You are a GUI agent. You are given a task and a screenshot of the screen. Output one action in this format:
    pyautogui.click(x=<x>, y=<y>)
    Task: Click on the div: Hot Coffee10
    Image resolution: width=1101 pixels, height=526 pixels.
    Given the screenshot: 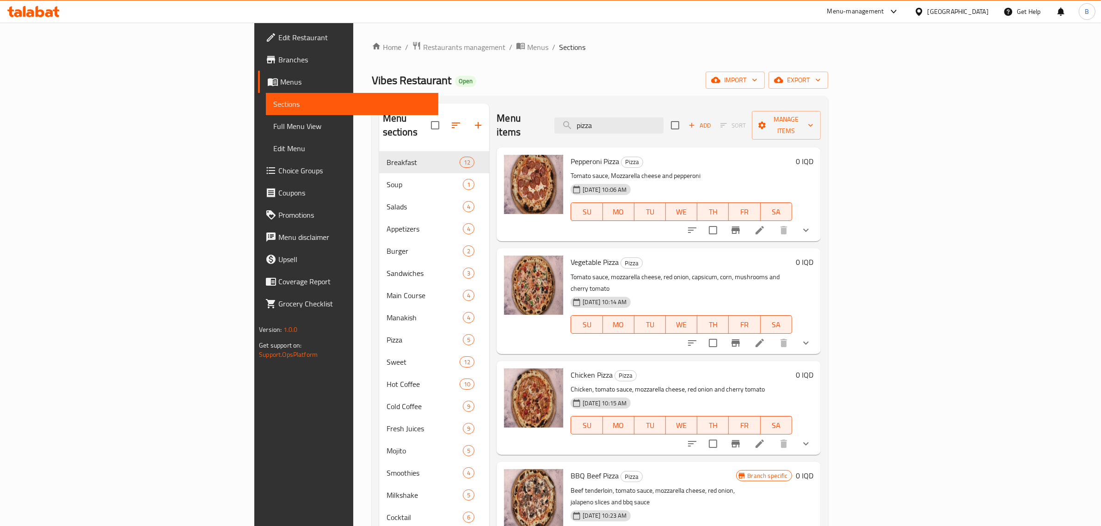 What is the action you would take?
    pyautogui.click(x=434, y=384)
    